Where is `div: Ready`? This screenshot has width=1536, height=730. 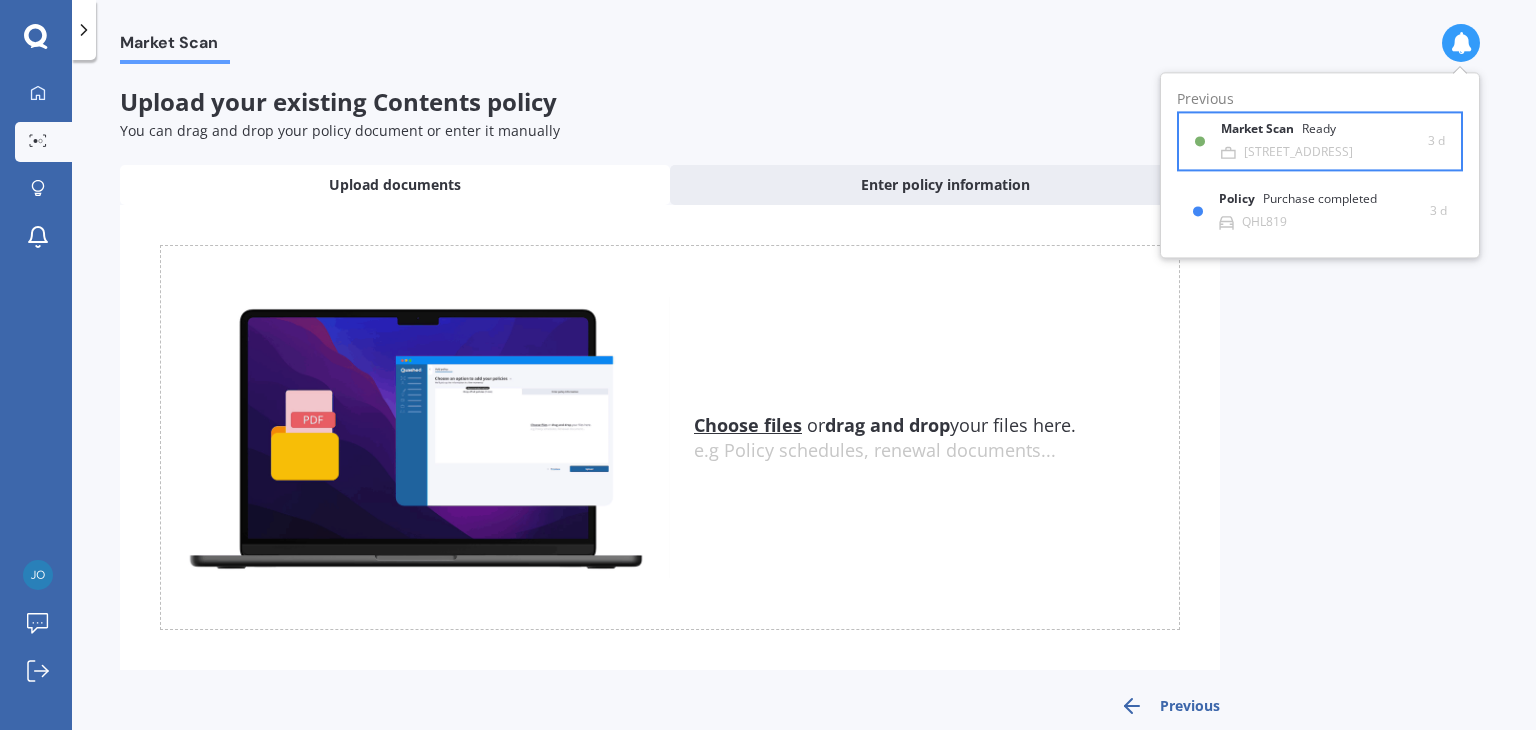
div: Ready is located at coordinates (1319, 130).